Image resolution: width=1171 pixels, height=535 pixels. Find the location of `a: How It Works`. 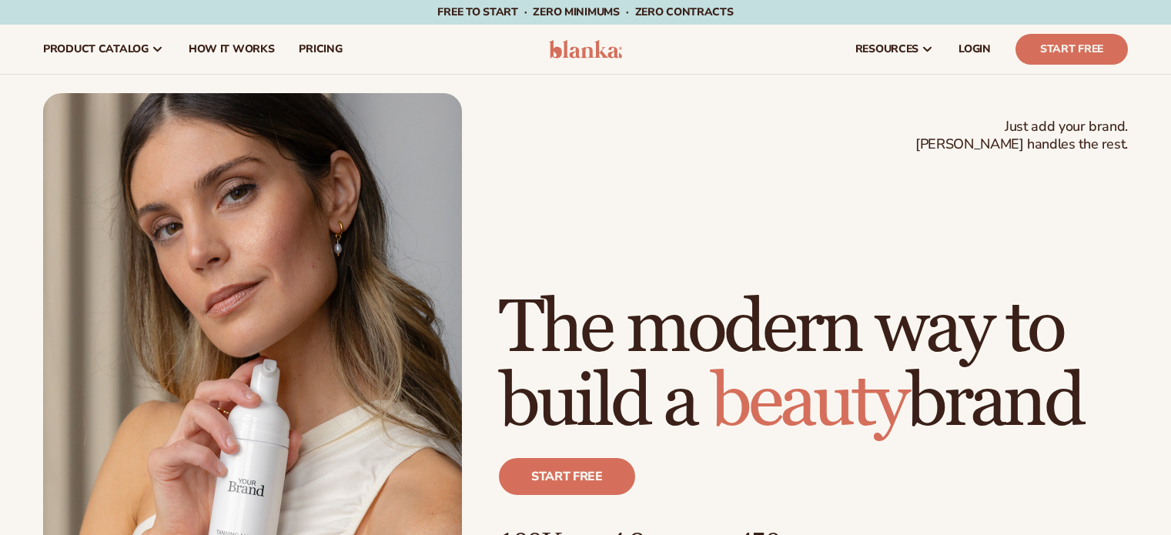

a: How It Works is located at coordinates (232, 49).